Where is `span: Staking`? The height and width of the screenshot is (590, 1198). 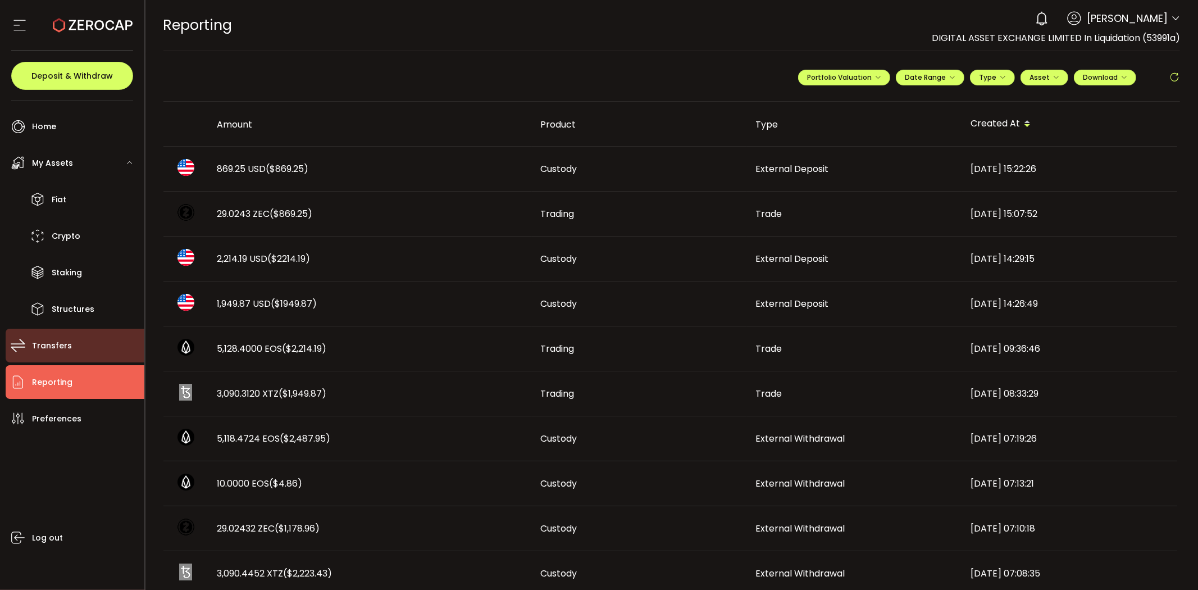 span: Staking is located at coordinates (67, 272).